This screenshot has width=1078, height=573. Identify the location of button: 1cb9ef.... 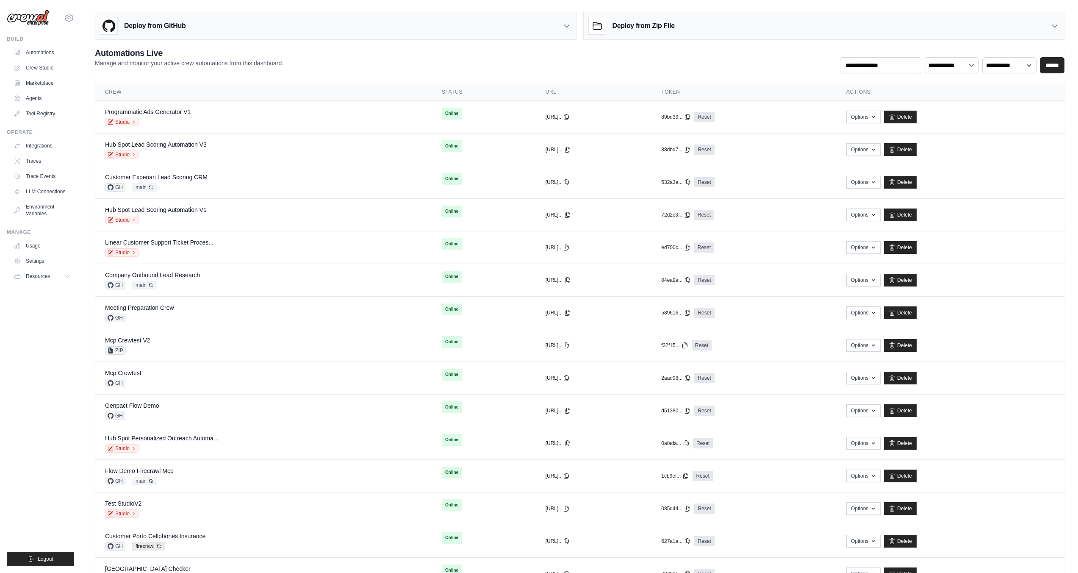
(675, 476).